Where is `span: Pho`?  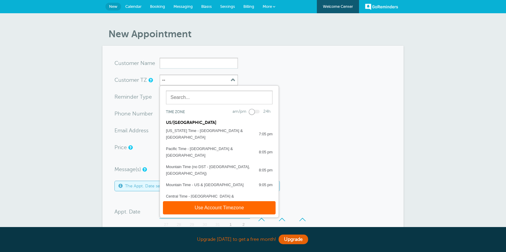
span: Pho is located at coordinates (119, 114).